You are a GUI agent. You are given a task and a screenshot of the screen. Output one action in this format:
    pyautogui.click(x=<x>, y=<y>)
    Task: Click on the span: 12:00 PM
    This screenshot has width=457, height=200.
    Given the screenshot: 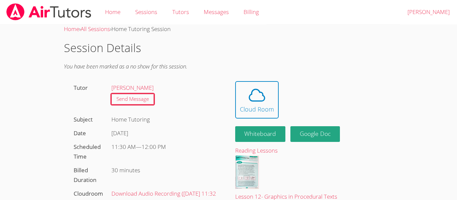 What is the action you would take?
    pyautogui.click(x=154, y=147)
    